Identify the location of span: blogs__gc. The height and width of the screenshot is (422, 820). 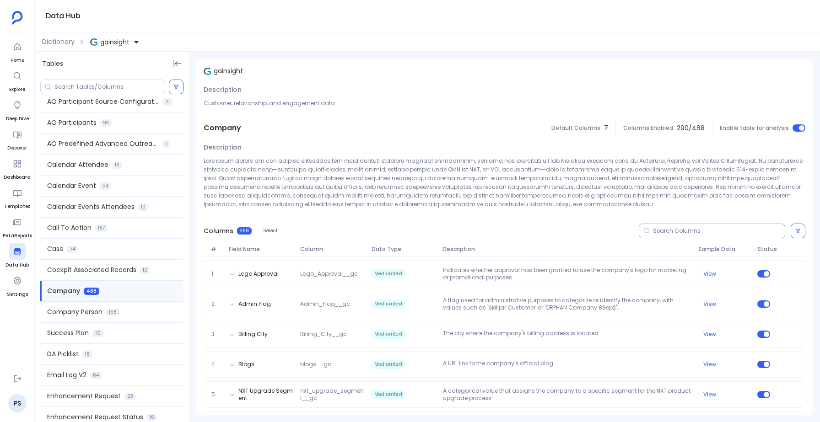
(332, 365).